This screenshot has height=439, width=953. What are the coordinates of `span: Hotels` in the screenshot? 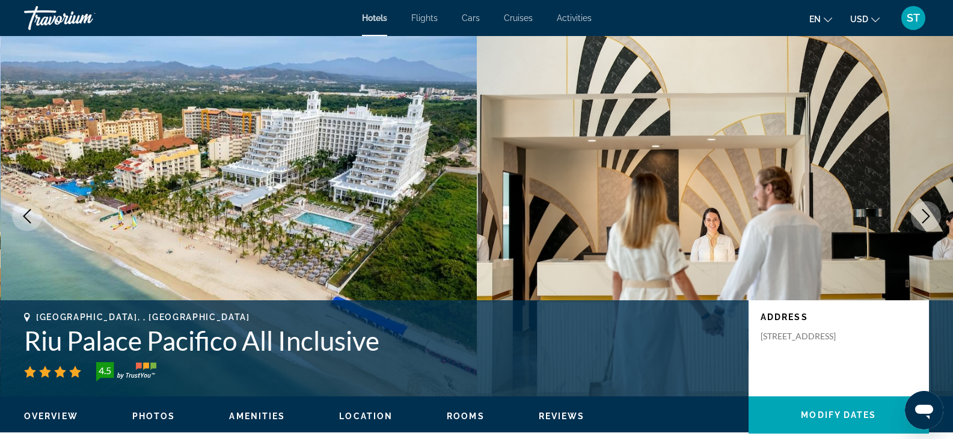 It's located at (374, 18).